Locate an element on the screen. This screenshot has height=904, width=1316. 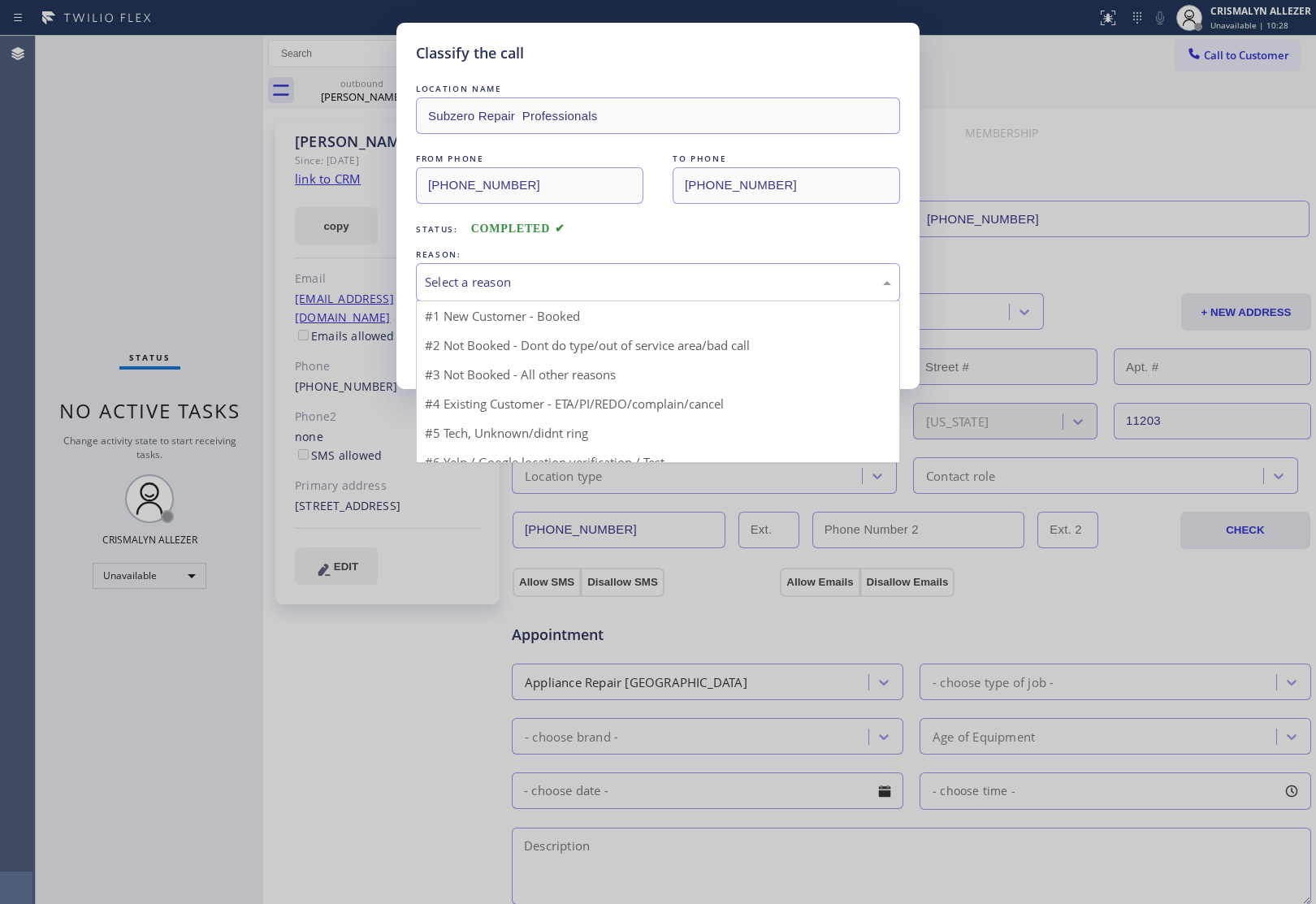
div: Select a reason is located at coordinates (658, 282).